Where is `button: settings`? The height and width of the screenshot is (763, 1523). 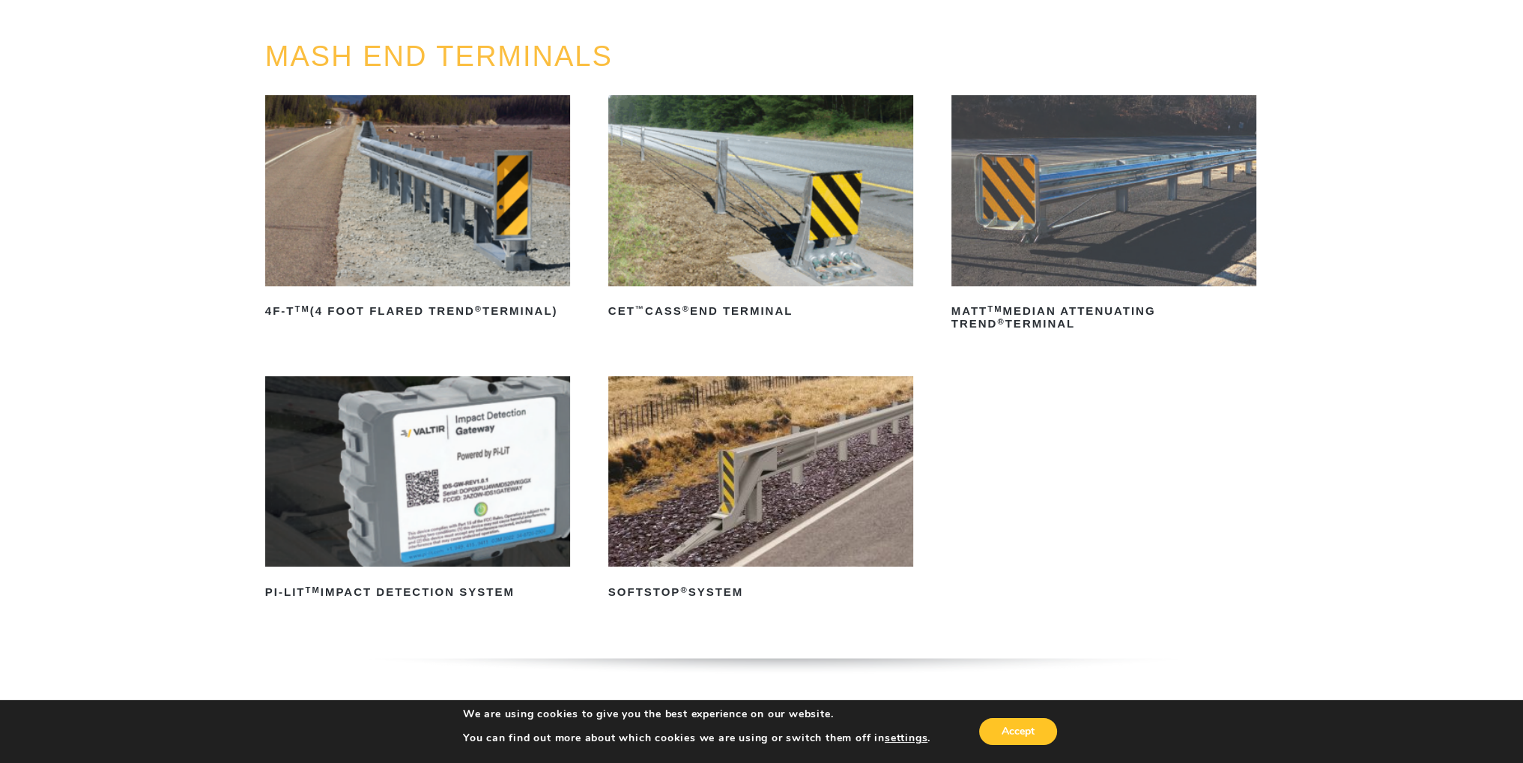 button: settings is located at coordinates (906, 738).